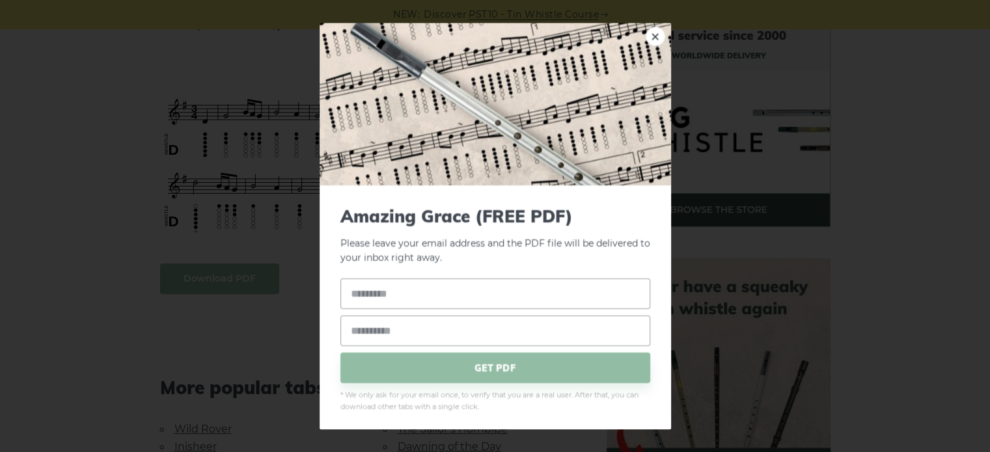 The image size is (990, 452). Describe the element at coordinates (495, 368) in the screenshot. I see `span: GET PDF` at that location.